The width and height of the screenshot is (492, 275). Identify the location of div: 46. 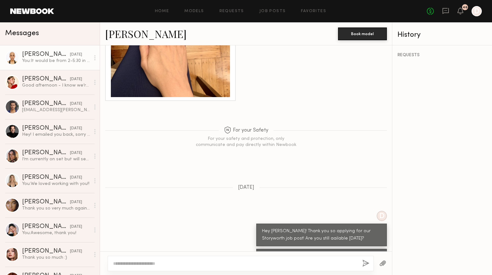
(465, 7).